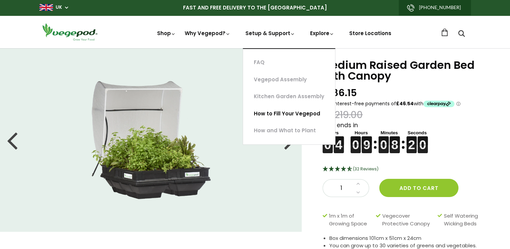 The width and height of the screenshot is (510, 249). What do you see at coordinates (340, 93) in the screenshot?
I see `span: £186.15` at bounding box center [340, 93].